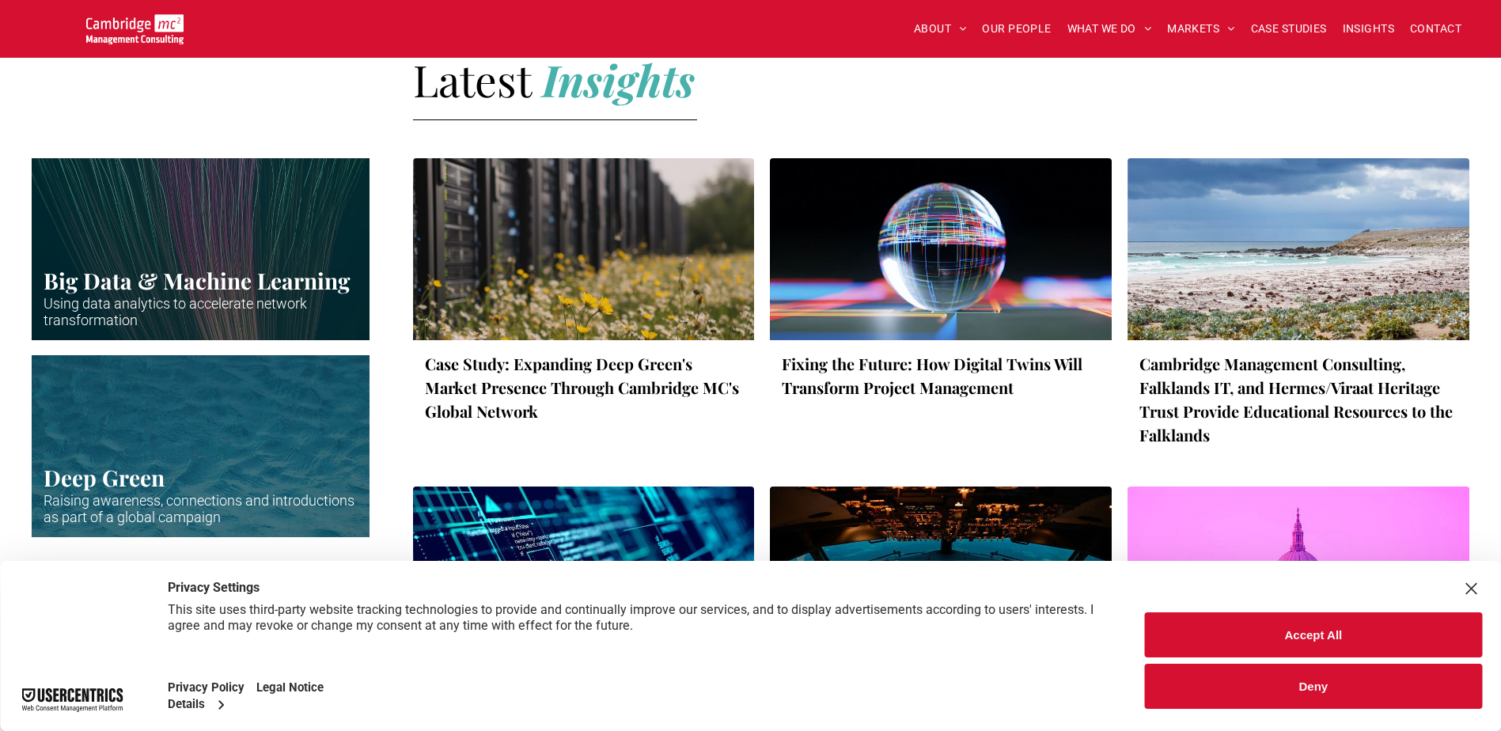 The image size is (1501, 731). Describe the element at coordinates (1016, 28) in the screenshot. I see `a: OUR PEOPLE` at that location.